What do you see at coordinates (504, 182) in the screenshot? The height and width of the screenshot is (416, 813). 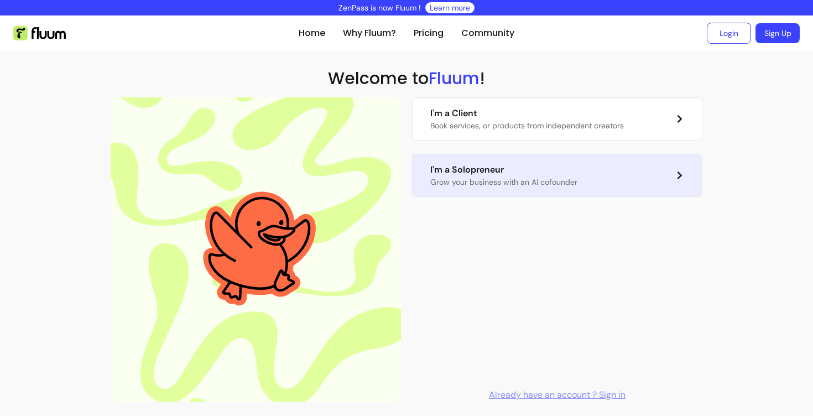 I see `p: Grow your business with an AI cofounder` at bounding box center [504, 182].